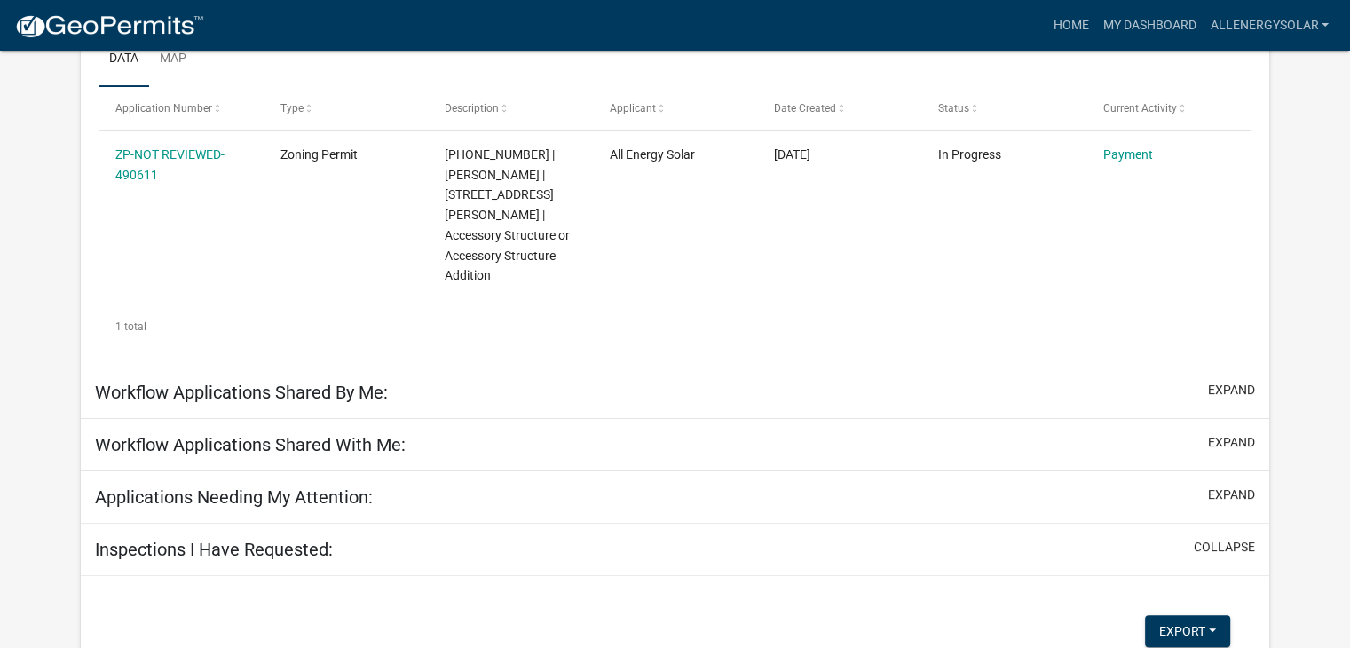 This screenshot has width=1350, height=648. Describe the element at coordinates (1269, 26) in the screenshot. I see `a: AllEnergySolar` at that location.